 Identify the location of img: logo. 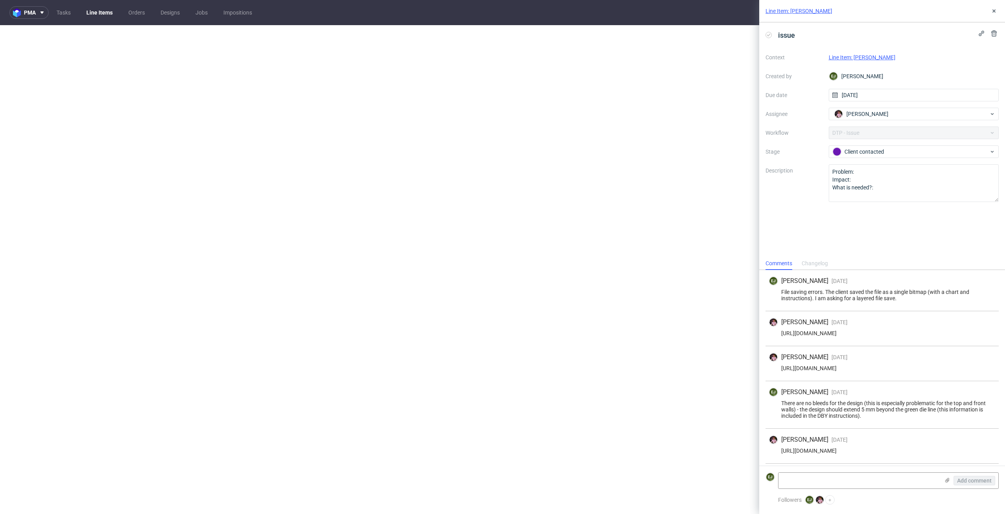
(18, 13).